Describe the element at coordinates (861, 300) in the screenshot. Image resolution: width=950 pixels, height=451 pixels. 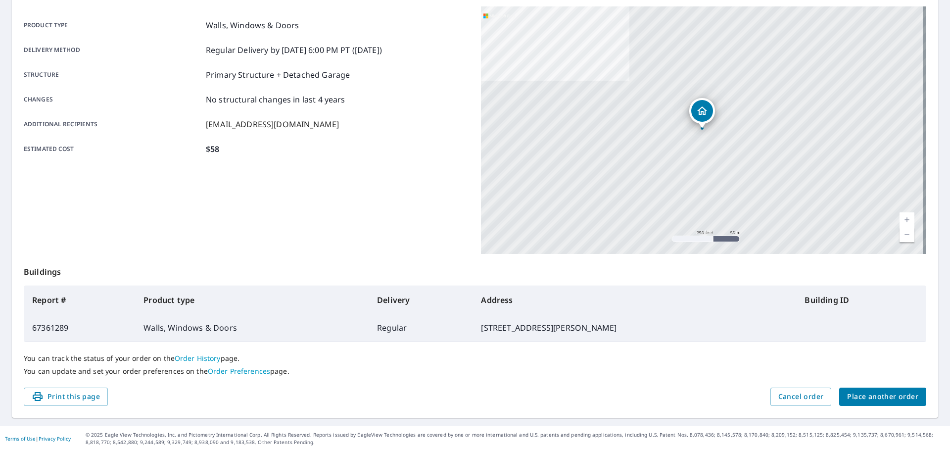
I see `th: Building ID` at that location.